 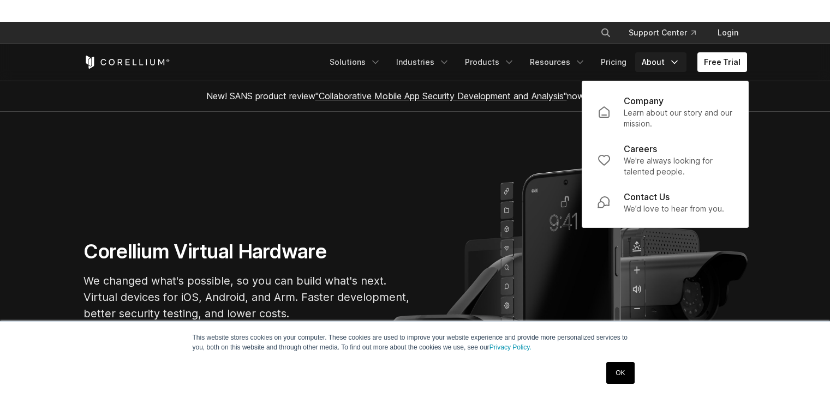 I want to click on a: Resources, so click(x=558, y=62).